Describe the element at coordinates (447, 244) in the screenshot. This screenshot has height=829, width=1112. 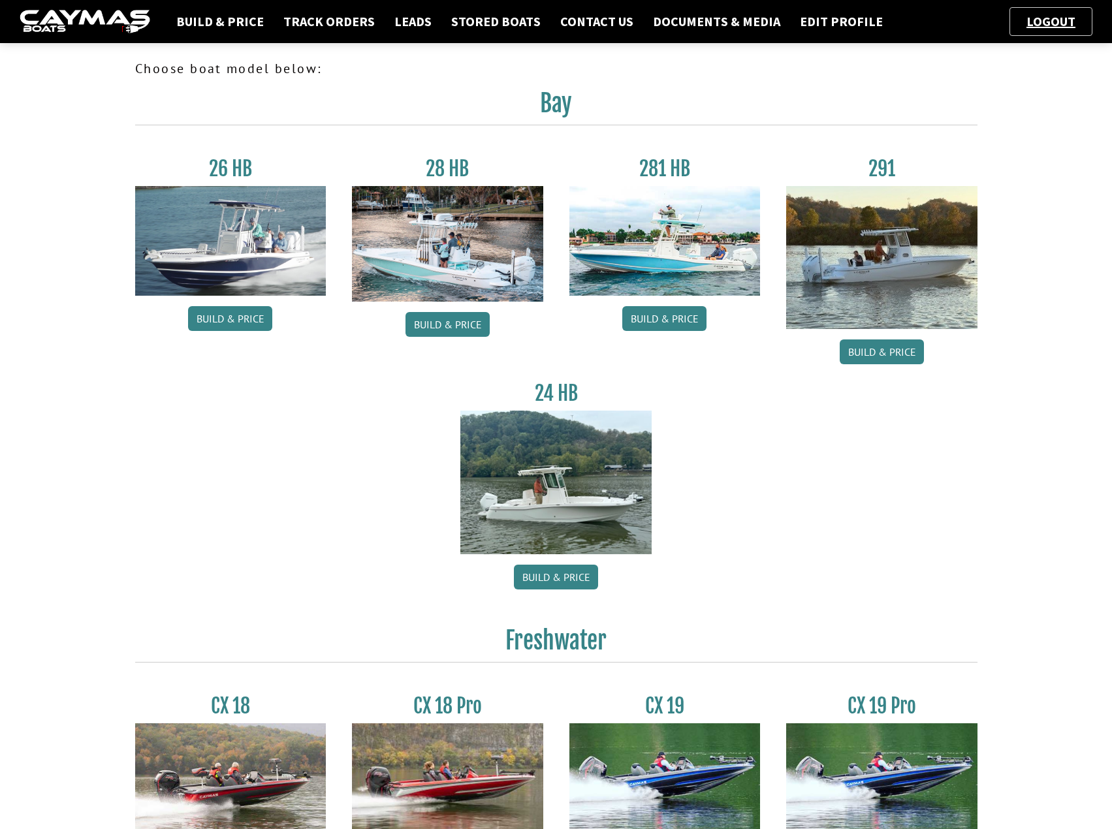
I see `img: 28_hb_thumbnail_for_caymas_connect.jpg` at that location.